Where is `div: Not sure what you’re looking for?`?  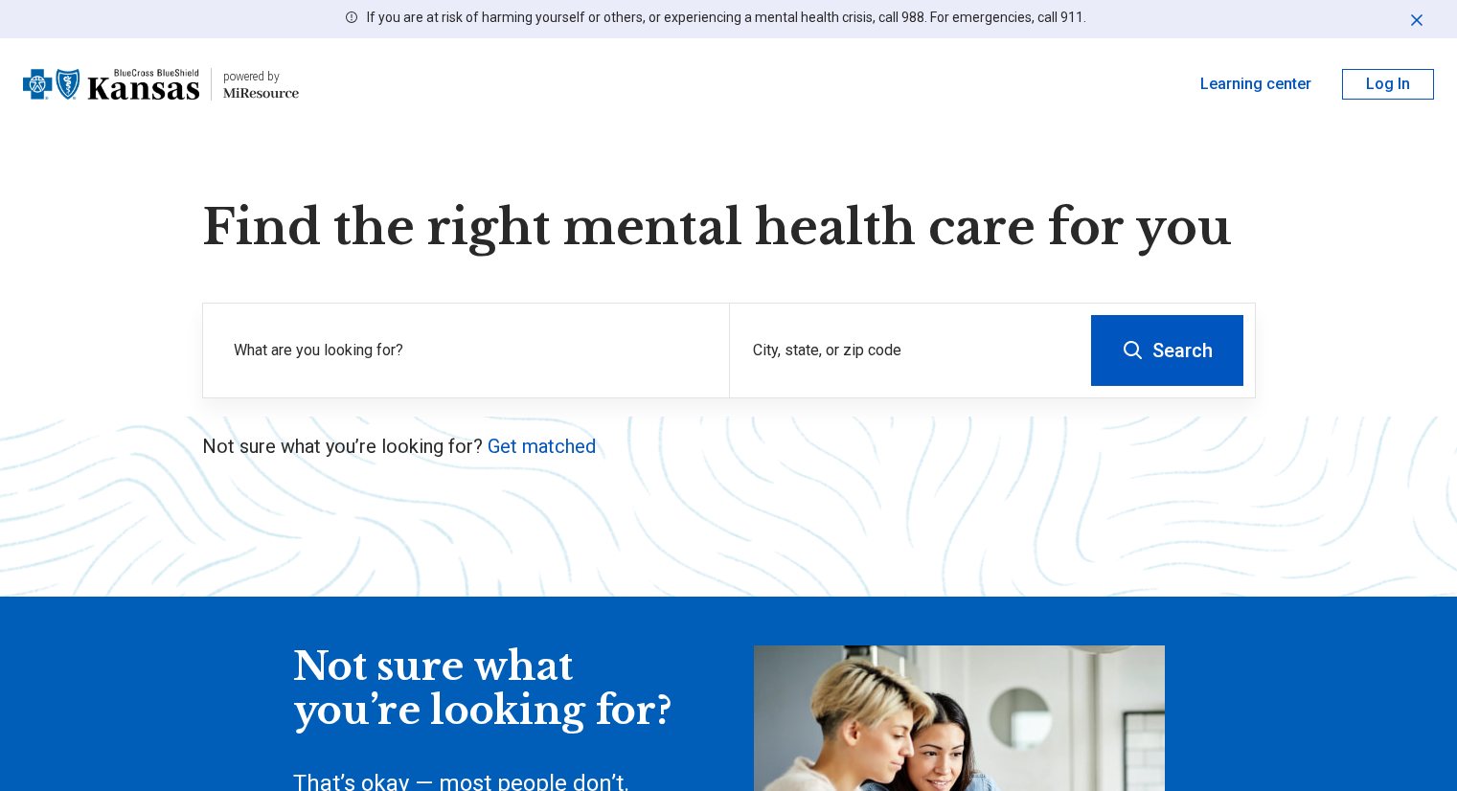 div: Not sure what you’re looking for? is located at coordinates (485, 689).